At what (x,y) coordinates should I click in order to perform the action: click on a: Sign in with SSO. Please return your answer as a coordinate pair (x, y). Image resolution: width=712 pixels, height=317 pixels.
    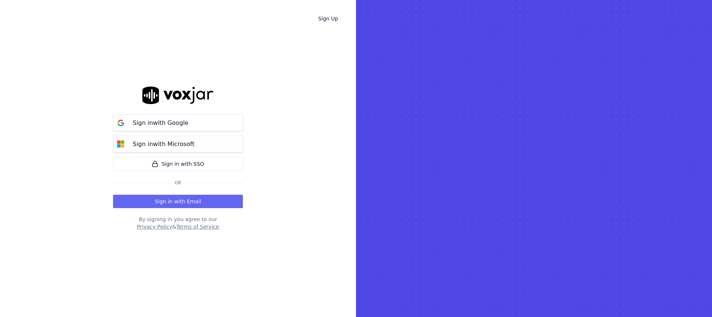
    Looking at the image, I should click on (178, 164).